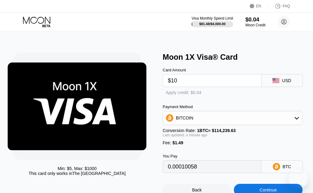 The height and width of the screenshot is (193, 313). Describe the element at coordinates (197, 190) in the screenshot. I see `div: Back` at that location.